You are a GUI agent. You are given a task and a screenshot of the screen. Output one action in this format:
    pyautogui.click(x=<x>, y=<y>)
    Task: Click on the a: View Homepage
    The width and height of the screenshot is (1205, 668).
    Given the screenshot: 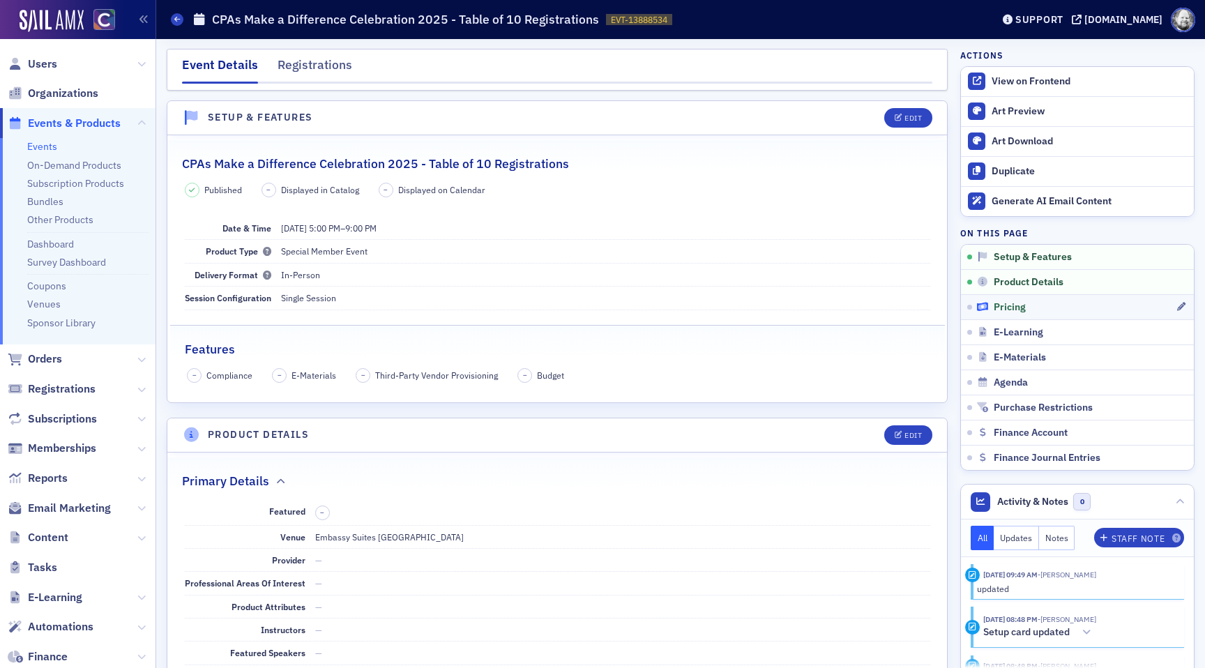 What is the action you would take?
    pyautogui.click(x=99, y=21)
    